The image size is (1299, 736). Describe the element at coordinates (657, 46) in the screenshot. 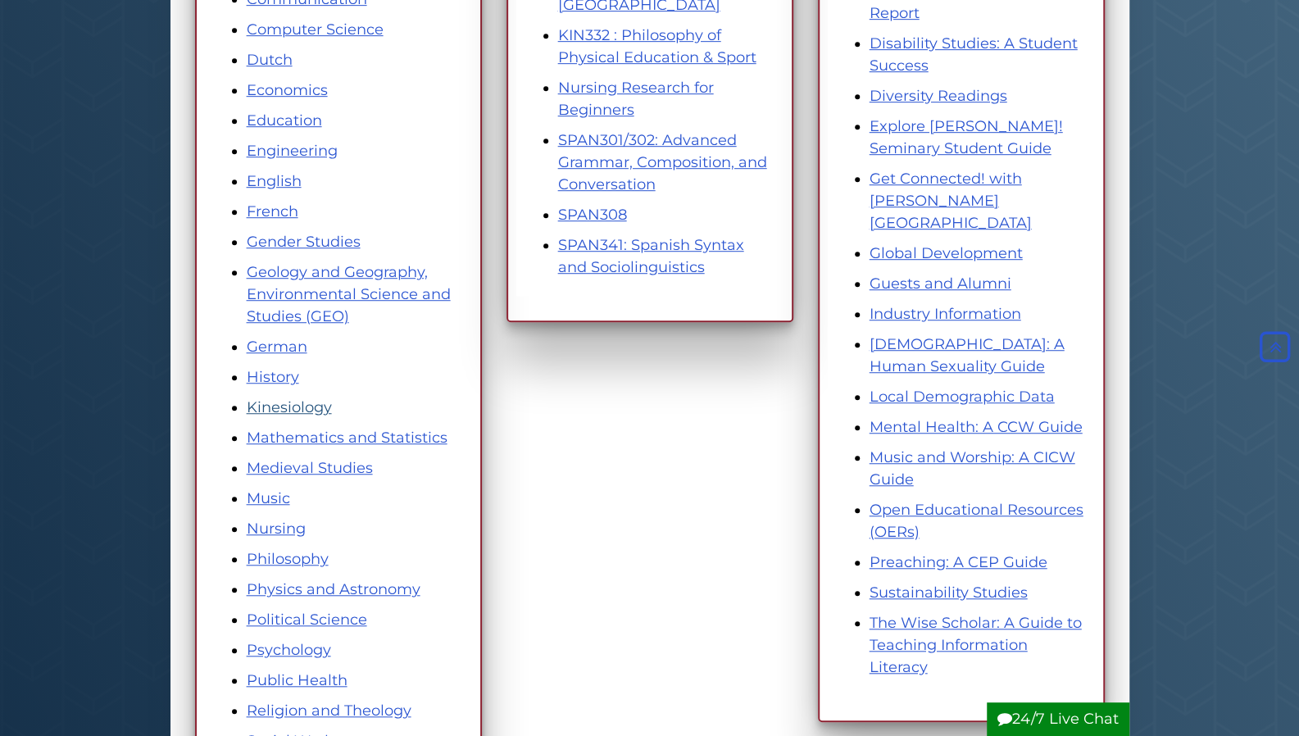

I see `a: KIN332 : Philosophy of Physical Education & Sport` at that location.